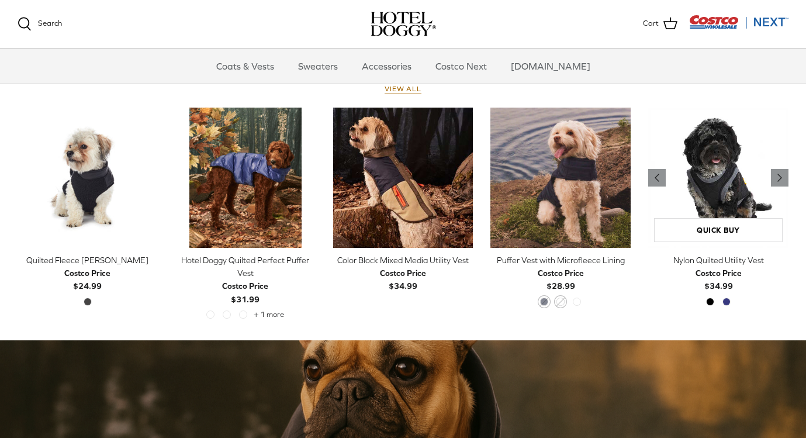  I want to click on a: hoteldoggy.com hoteldoggycom, so click(403, 24).